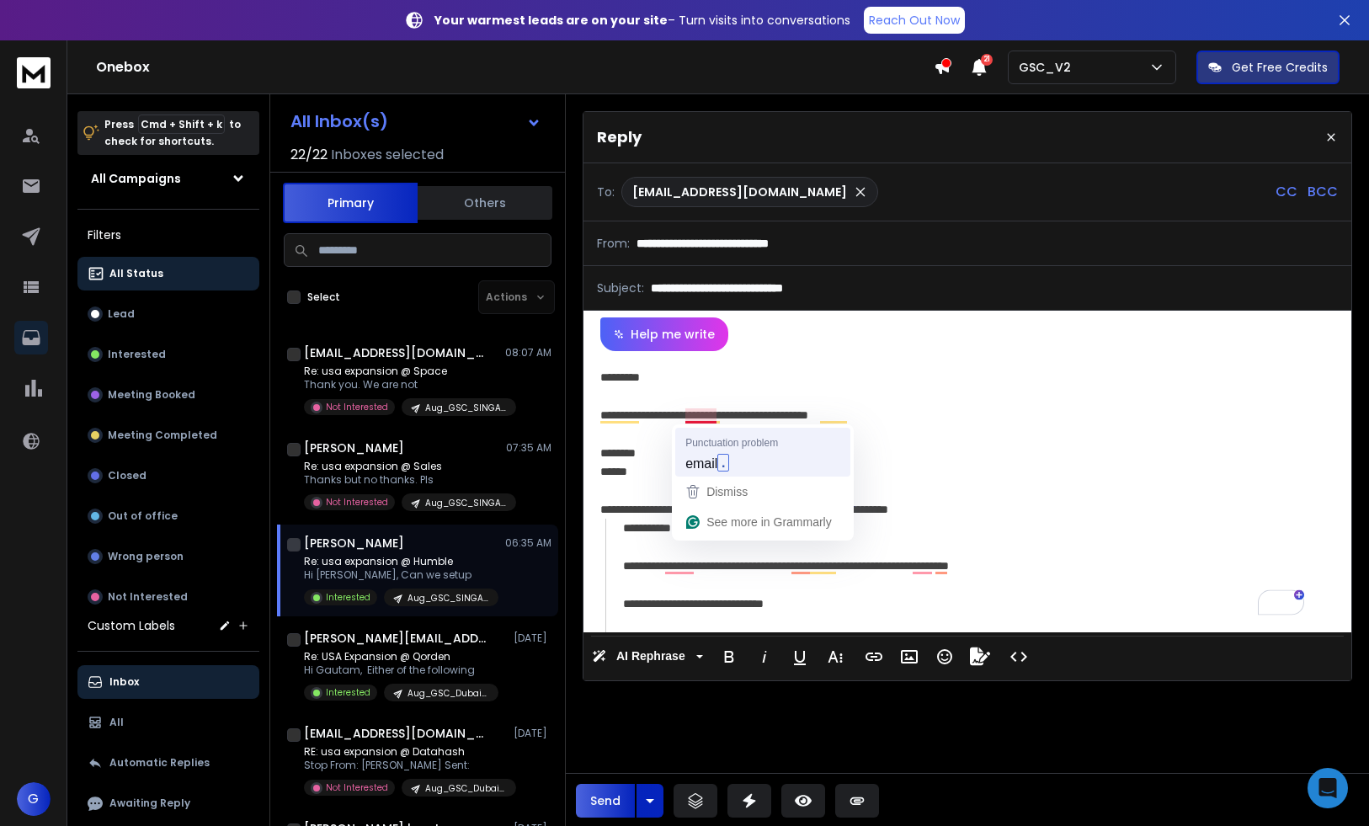  I want to click on p: Meeting Completed, so click(163, 435).